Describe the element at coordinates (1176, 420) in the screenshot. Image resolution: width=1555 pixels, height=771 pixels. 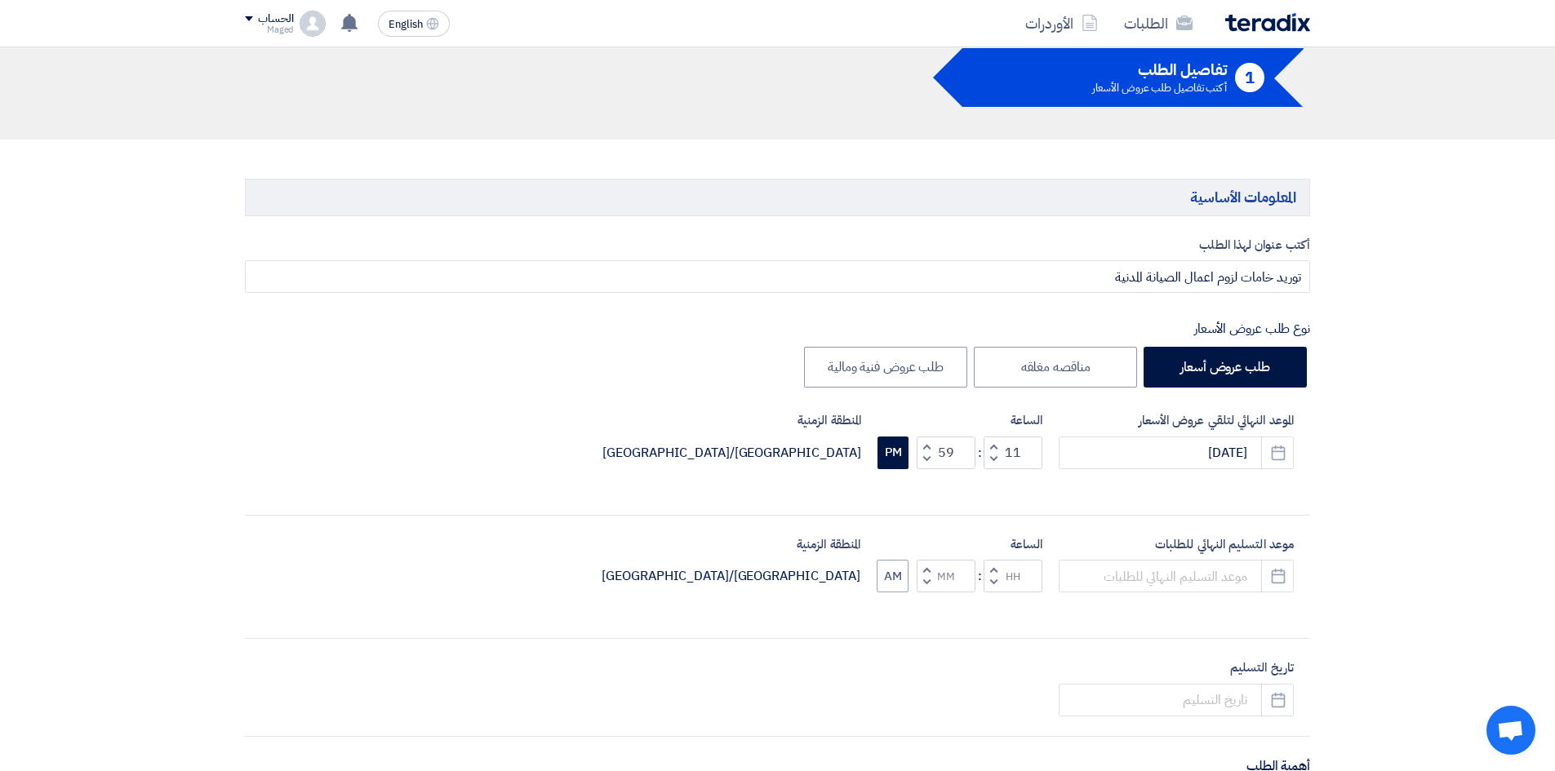
I see `label: الموعد النهائي لتلقي عروض الأسعار` at that location.